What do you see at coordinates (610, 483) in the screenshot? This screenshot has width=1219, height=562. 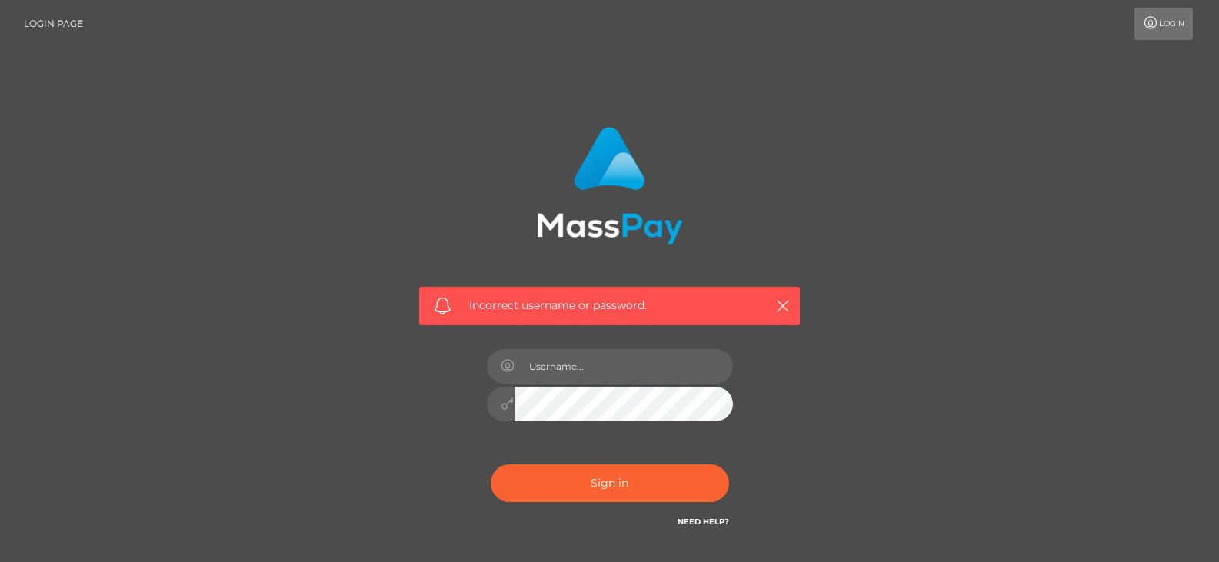 I see `button: Sign in` at bounding box center [610, 483].